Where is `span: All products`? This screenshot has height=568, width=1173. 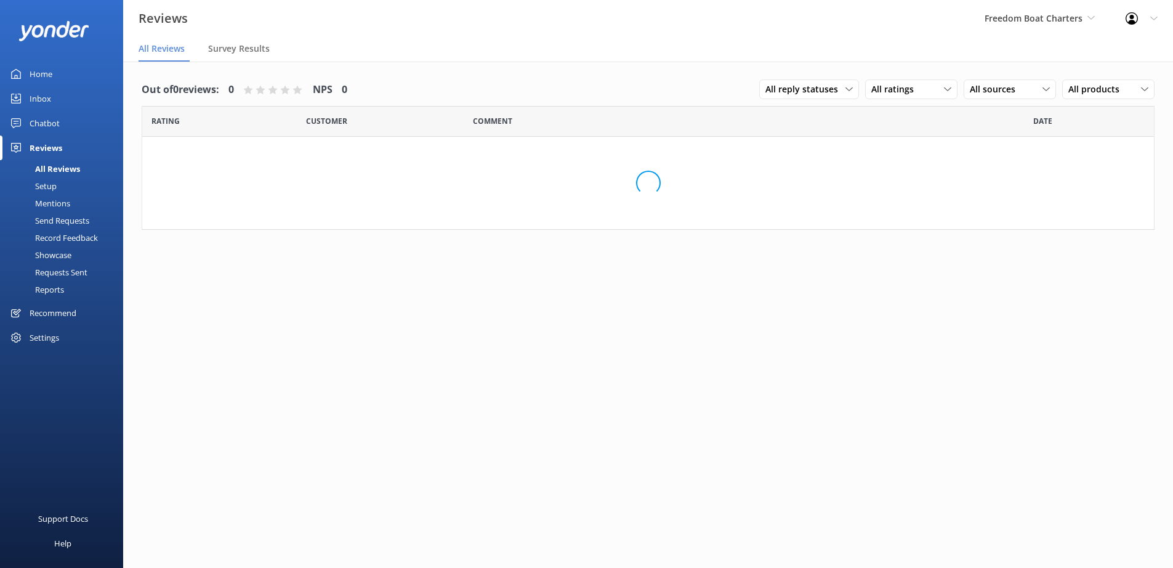 span: All products is located at coordinates (1097, 89).